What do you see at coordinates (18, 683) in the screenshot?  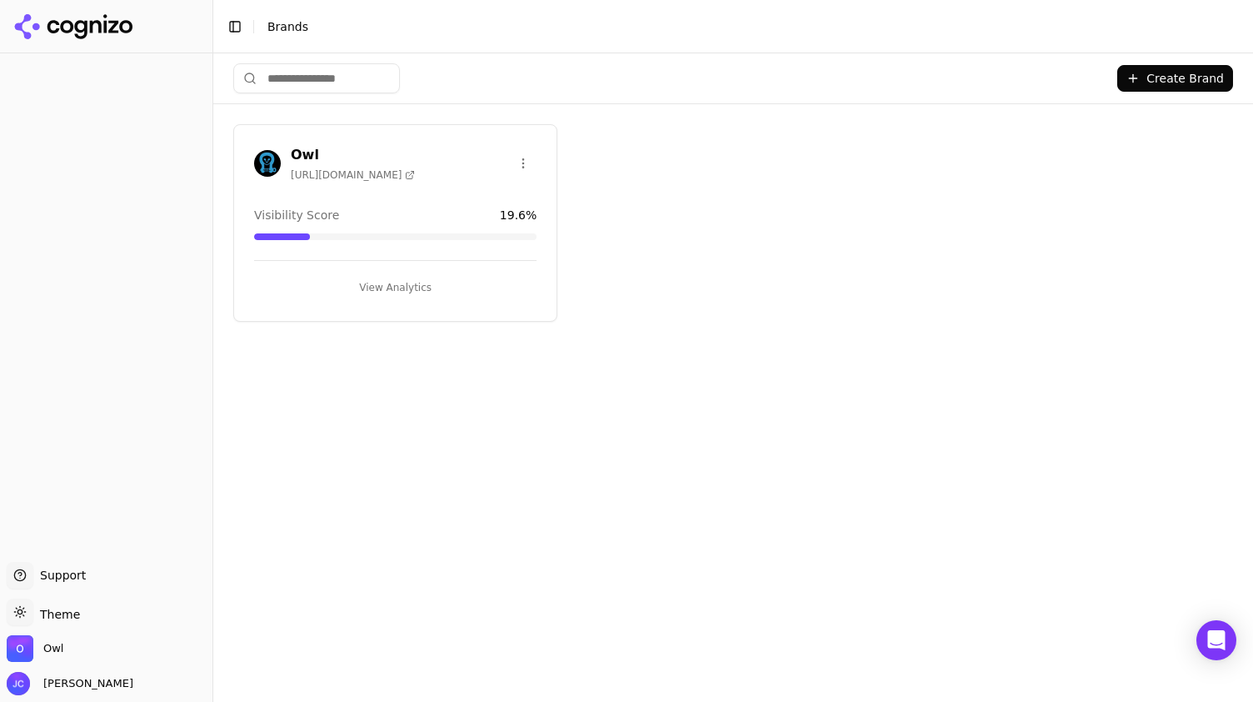 I see `img: Jeff Clemishaw` at bounding box center [18, 683].